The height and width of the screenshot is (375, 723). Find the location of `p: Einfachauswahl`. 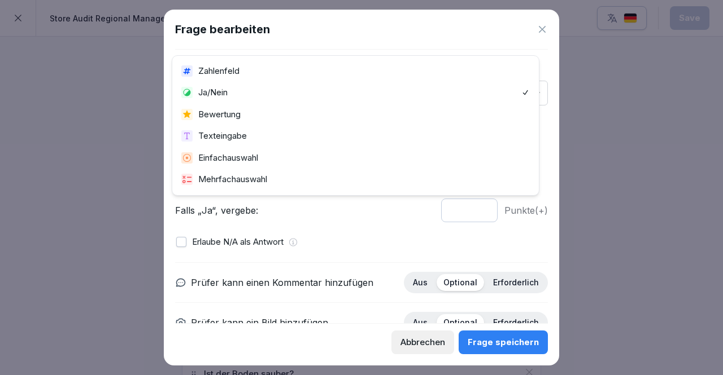

p: Einfachauswahl is located at coordinates (228, 158).